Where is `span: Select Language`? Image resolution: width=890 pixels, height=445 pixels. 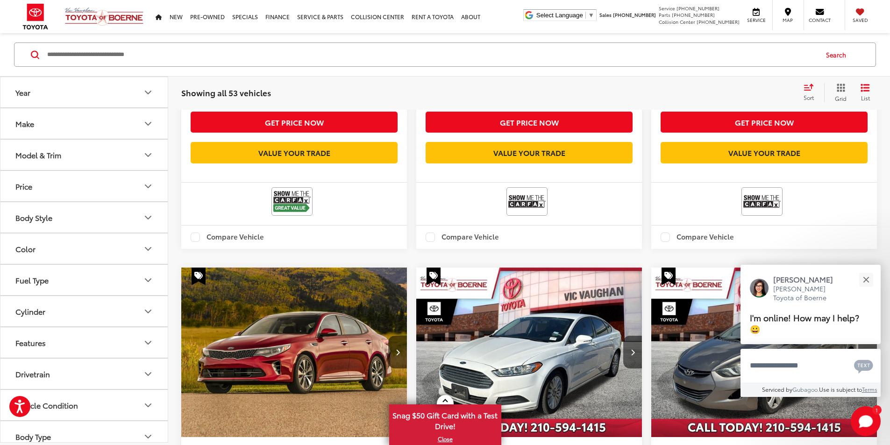
span: Select Language is located at coordinates (560, 15).